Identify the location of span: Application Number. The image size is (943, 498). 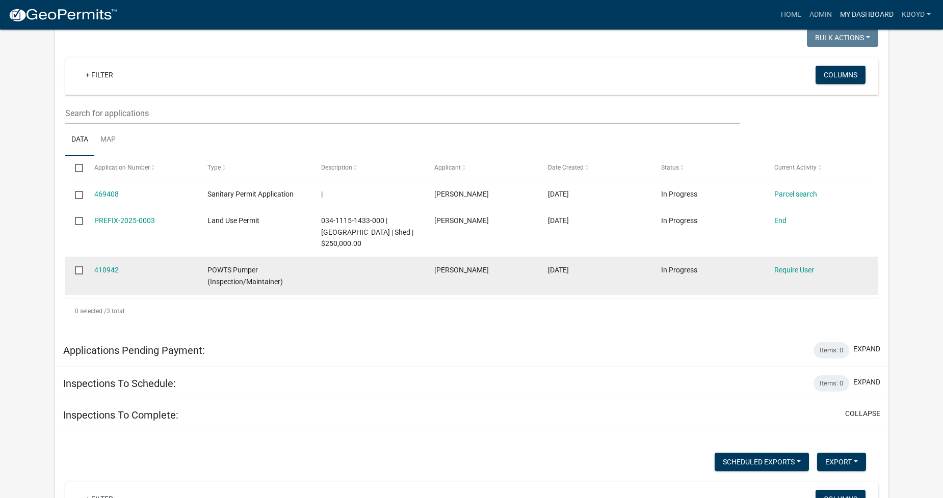
(122, 168).